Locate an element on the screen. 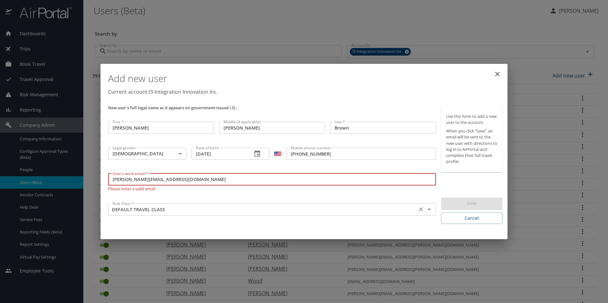 The image size is (608, 303). button: Cancel is located at coordinates (471, 218).